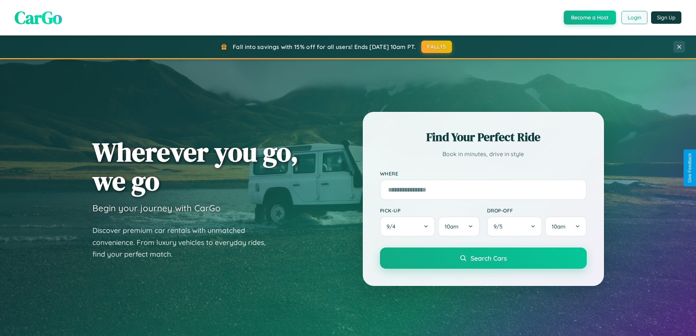 Image resolution: width=696 pixels, height=336 pixels. Describe the element at coordinates (500, 226) in the screenshot. I see `span: 9 / 5` at that location.